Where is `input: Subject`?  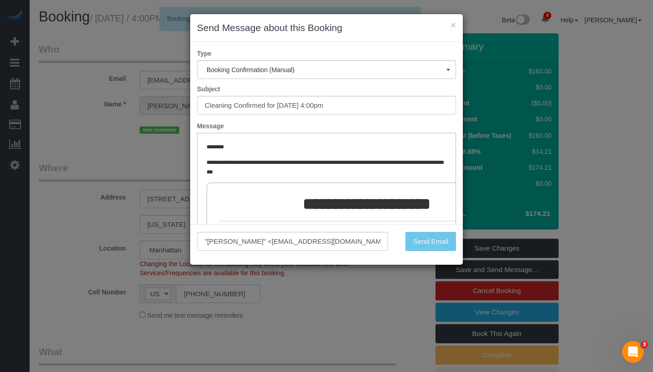
input: Subject is located at coordinates (327, 105).